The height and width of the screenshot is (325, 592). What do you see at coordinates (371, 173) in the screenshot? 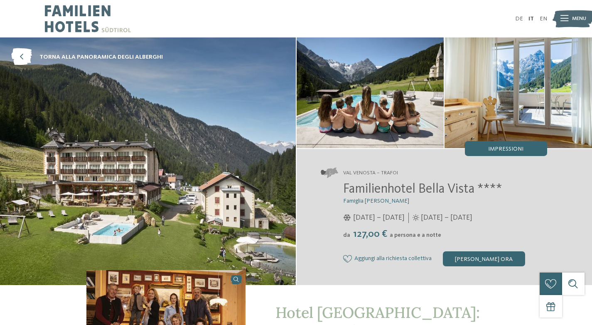
I see `span: Val Venosta – Trafoi` at bounding box center [371, 173].